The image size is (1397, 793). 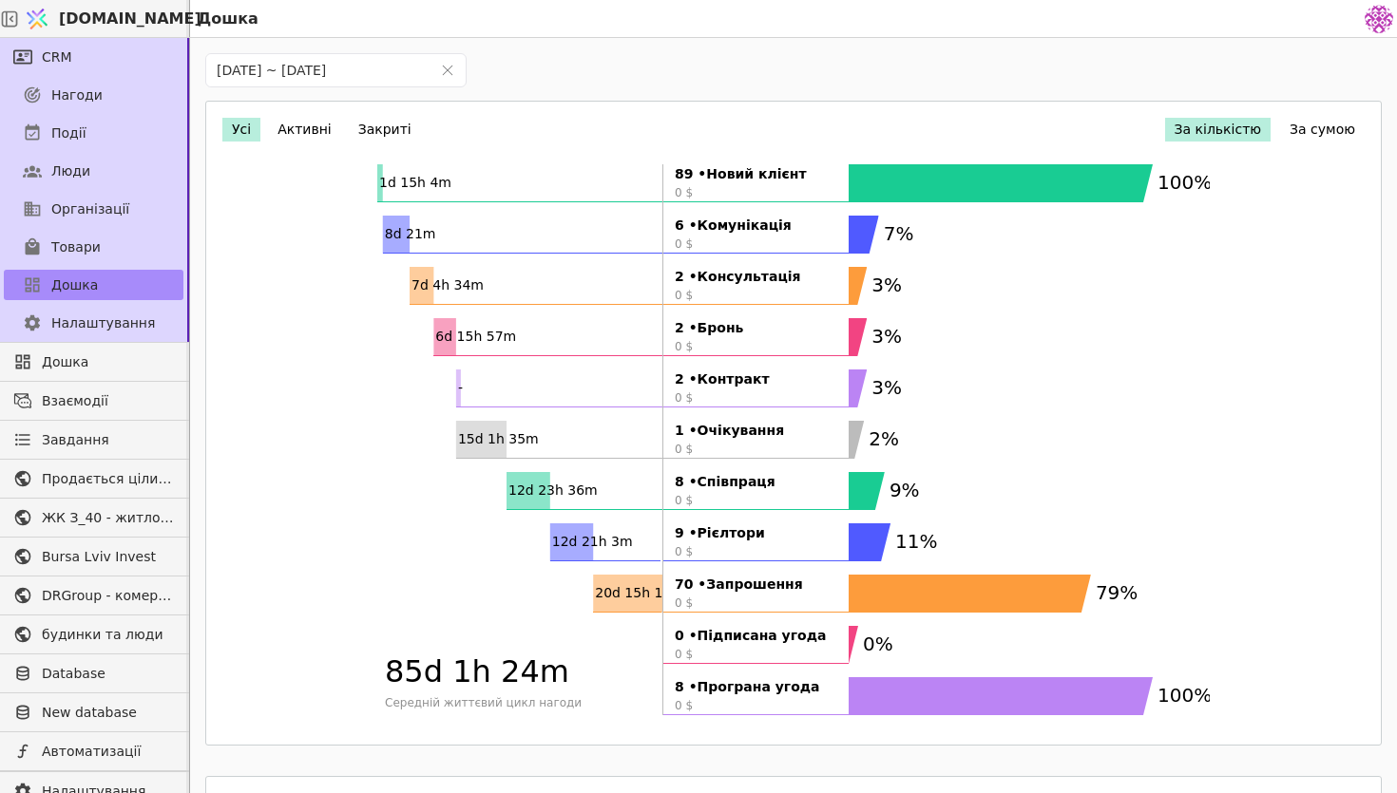 What do you see at coordinates (553, 490) in the screenshot?
I see `text: 12d 23h 36m` at bounding box center [553, 490].